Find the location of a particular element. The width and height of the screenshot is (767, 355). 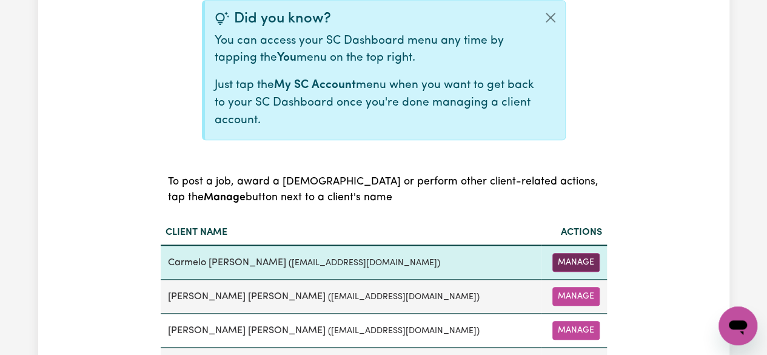

th: Actions is located at coordinates (574, 232).